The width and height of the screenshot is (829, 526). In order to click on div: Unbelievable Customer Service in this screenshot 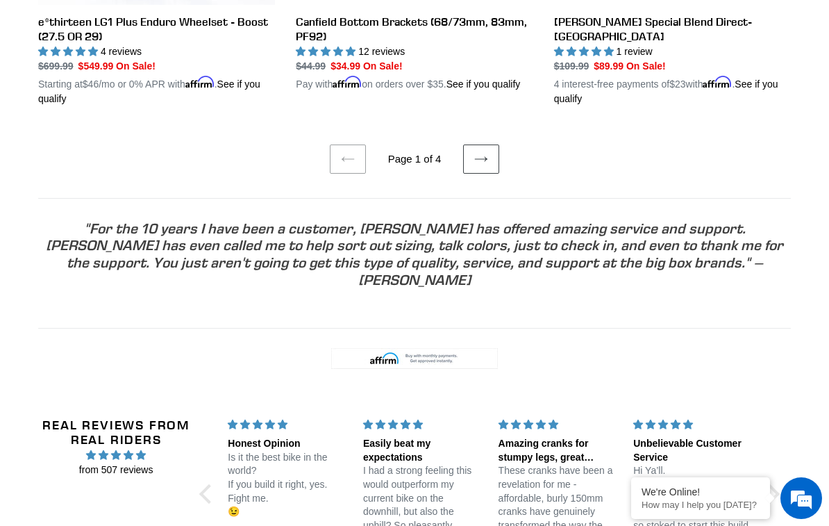, I will do `click(692, 450)`.